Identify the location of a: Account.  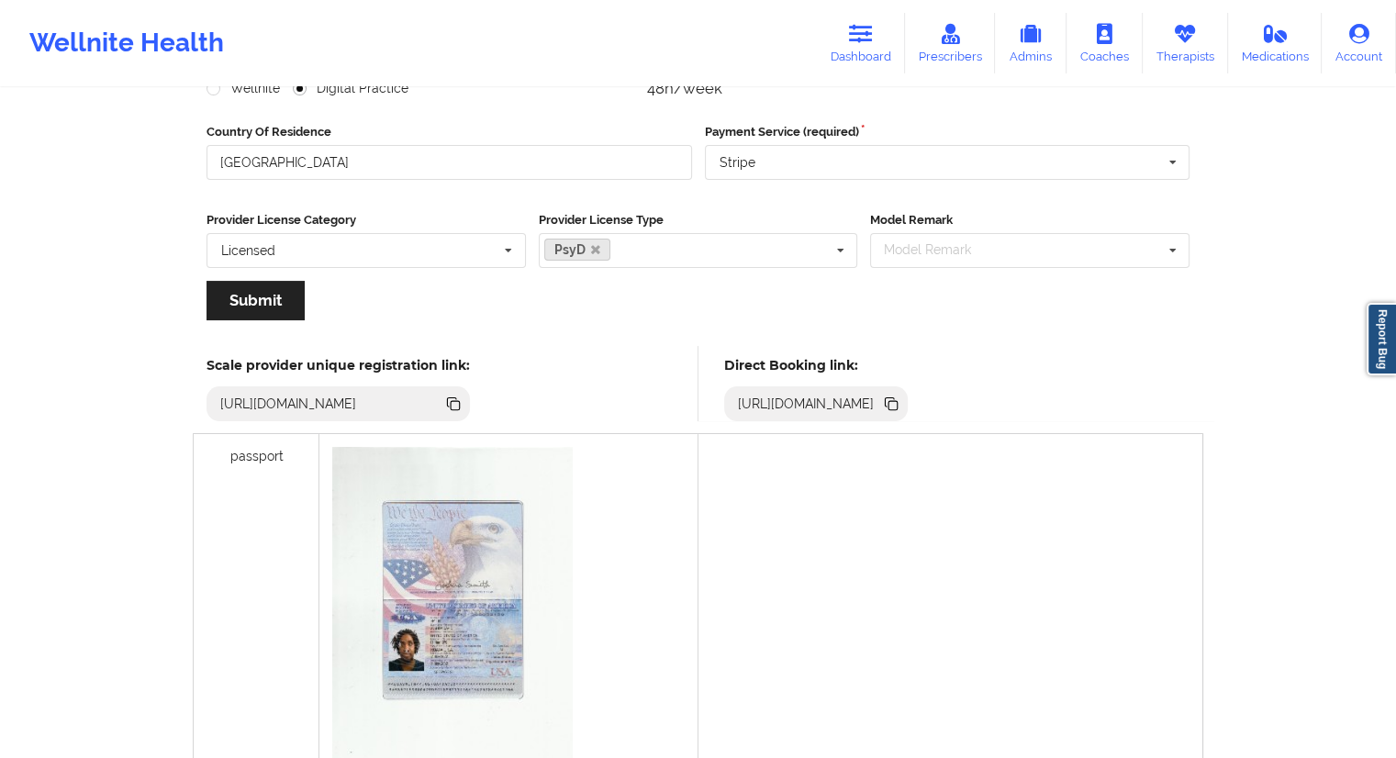
(1358, 43).